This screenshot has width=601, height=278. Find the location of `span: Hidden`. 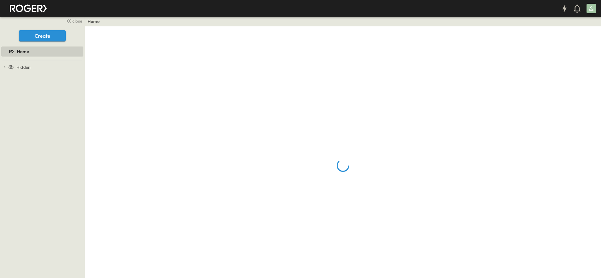

span: Hidden is located at coordinates (23, 67).